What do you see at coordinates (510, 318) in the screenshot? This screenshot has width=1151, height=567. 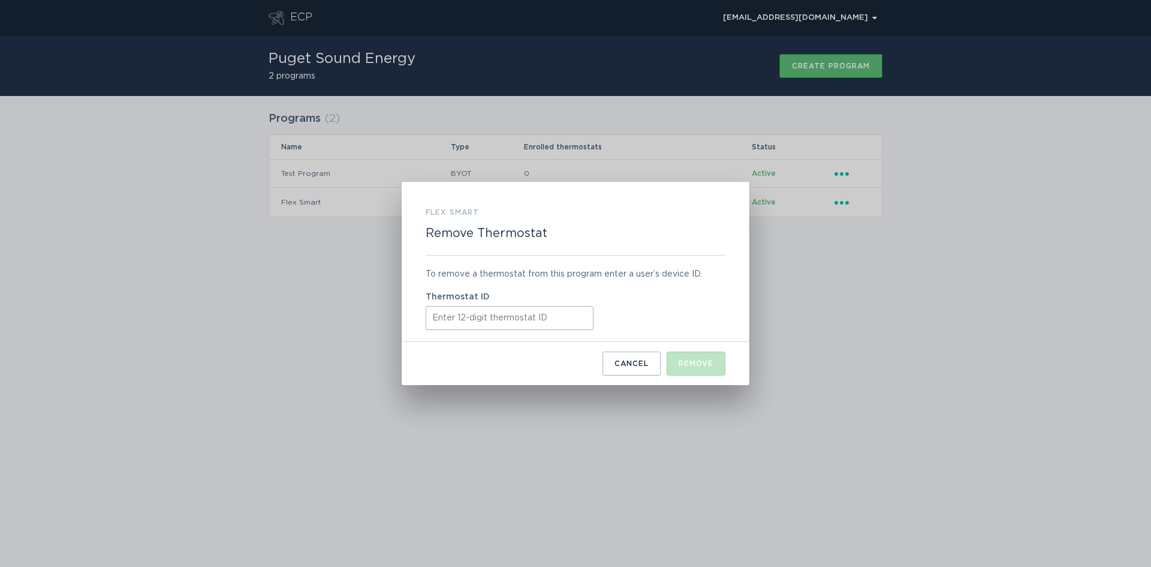 I see `input: Thermostat ID` at bounding box center [510, 318].